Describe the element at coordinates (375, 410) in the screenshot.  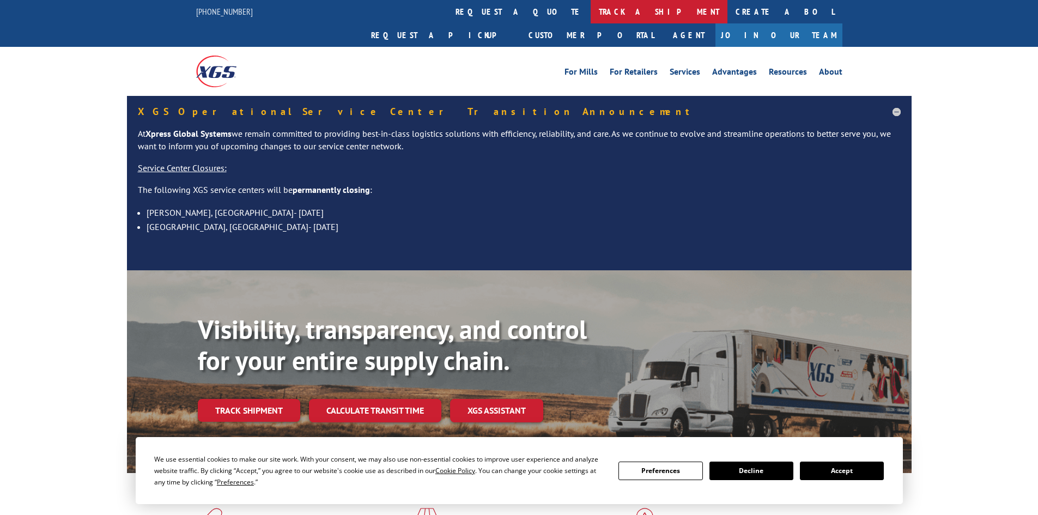
I see `a: Calculate transit time` at that location.